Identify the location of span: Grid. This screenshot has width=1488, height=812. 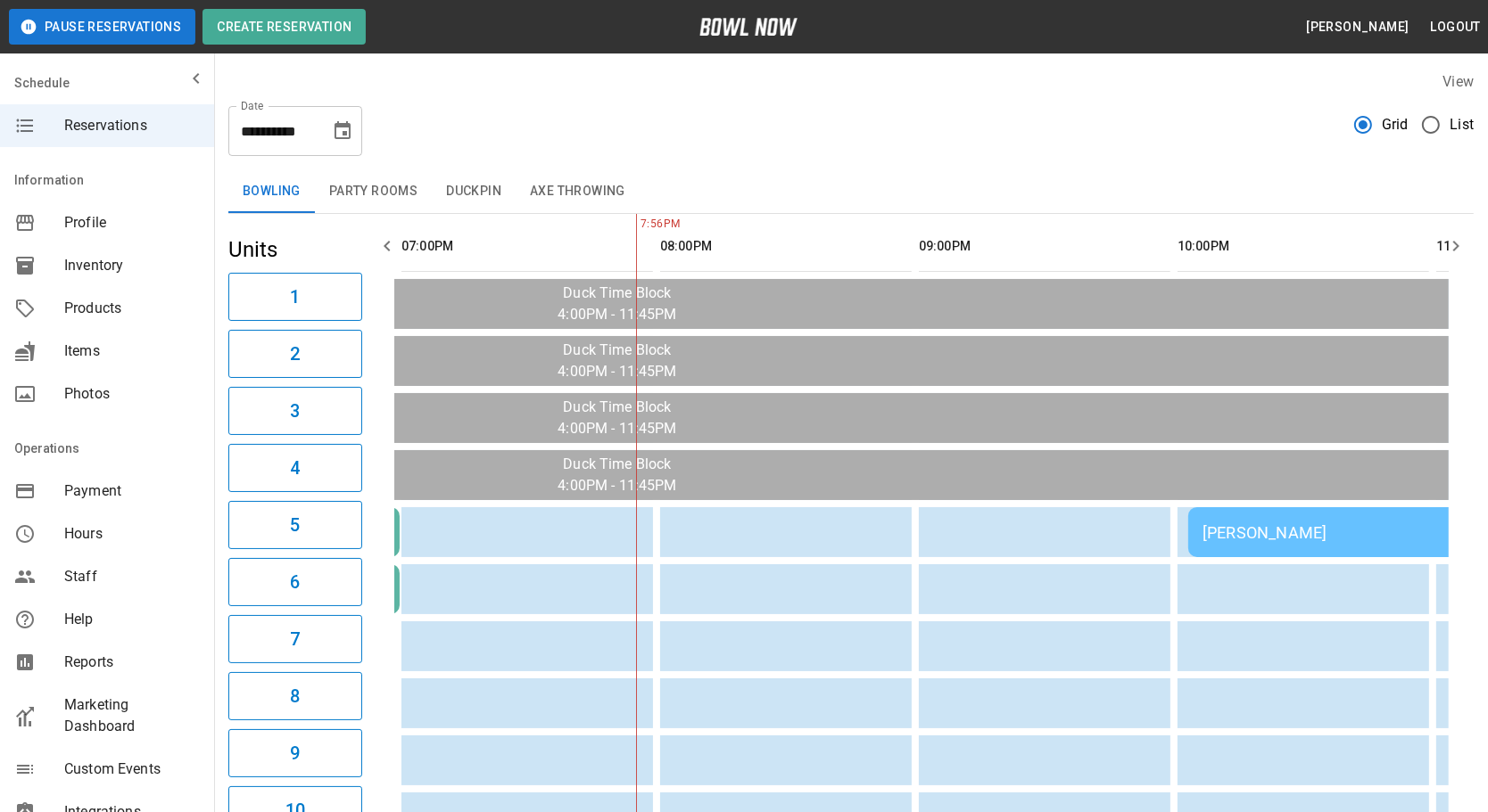
(1395, 125).